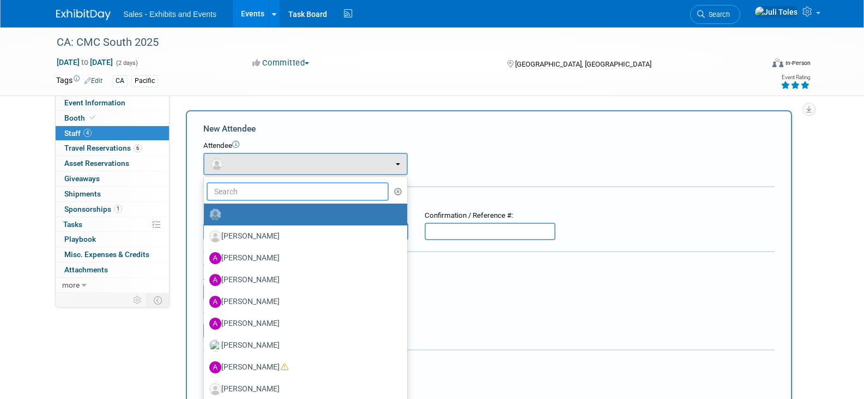 The width and height of the screenshot is (864, 399). Describe the element at coordinates (170, 14) in the screenshot. I see `span: Sales - Exhibits and Events` at that location.